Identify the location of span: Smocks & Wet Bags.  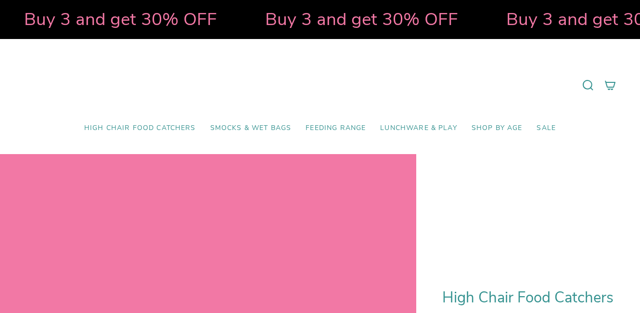
(251, 128).